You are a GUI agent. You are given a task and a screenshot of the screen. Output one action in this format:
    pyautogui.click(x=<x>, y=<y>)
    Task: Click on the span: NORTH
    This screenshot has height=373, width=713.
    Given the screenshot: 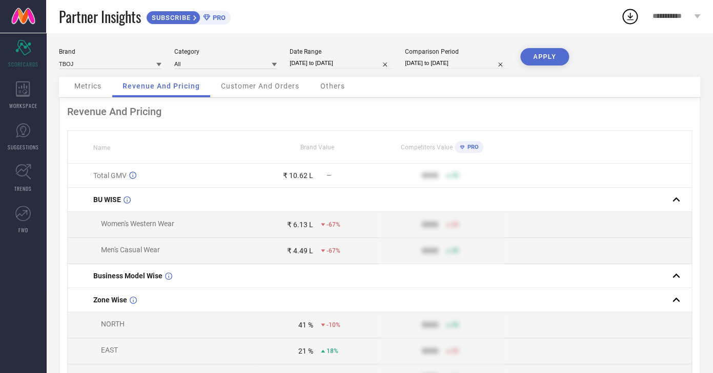 What is the action you would take?
    pyautogui.click(x=113, y=324)
    